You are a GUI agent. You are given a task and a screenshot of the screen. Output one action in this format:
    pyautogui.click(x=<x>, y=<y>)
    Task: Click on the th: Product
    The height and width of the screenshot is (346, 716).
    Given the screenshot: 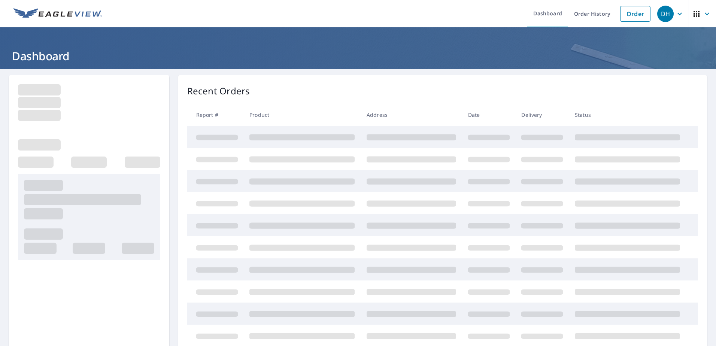 What is the action you would take?
    pyautogui.click(x=302, y=115)
    